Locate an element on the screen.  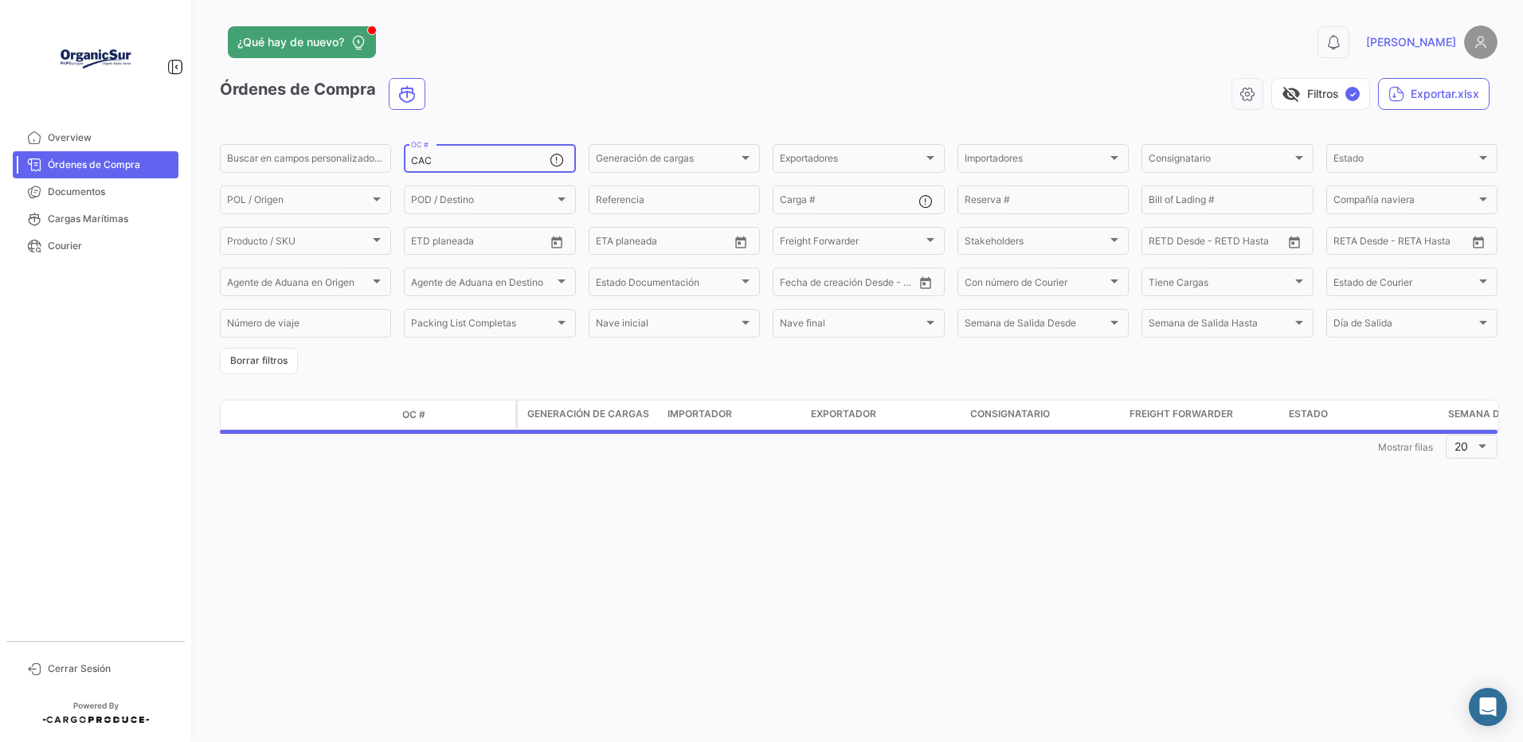
datatable-header-cell: Generación de cargas is located at coordinates (589, 415).